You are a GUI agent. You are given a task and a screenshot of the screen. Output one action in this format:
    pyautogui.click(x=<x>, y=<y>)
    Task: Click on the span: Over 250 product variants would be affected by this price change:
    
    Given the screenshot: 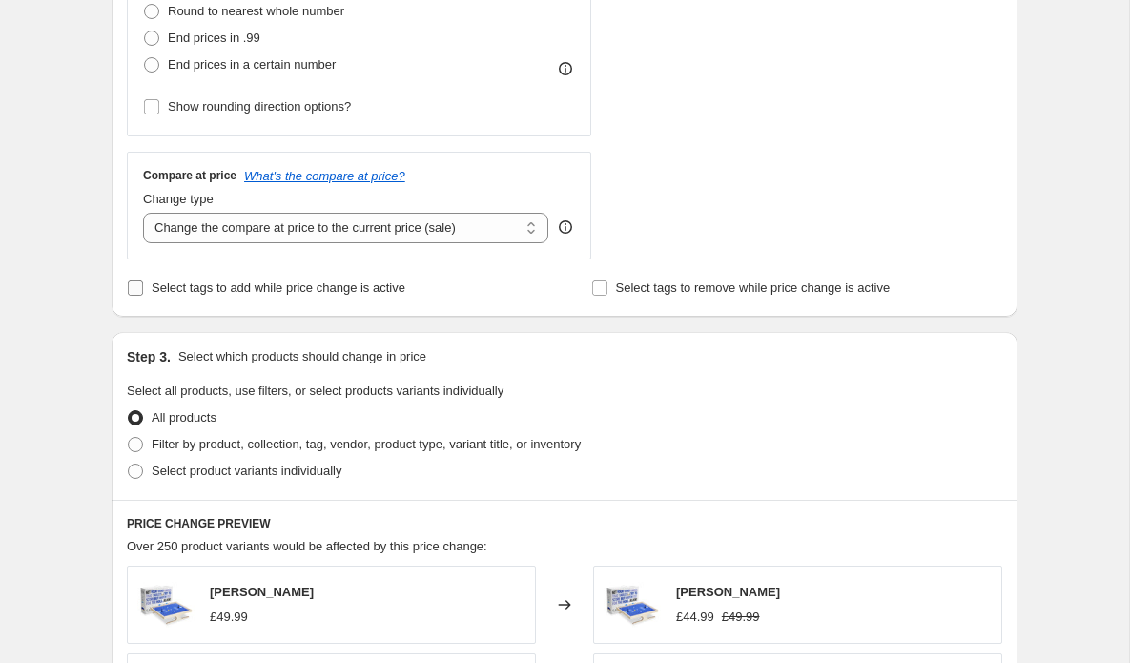 What is the action you would take?
    pyautogui.click(x=307, y=545)
    